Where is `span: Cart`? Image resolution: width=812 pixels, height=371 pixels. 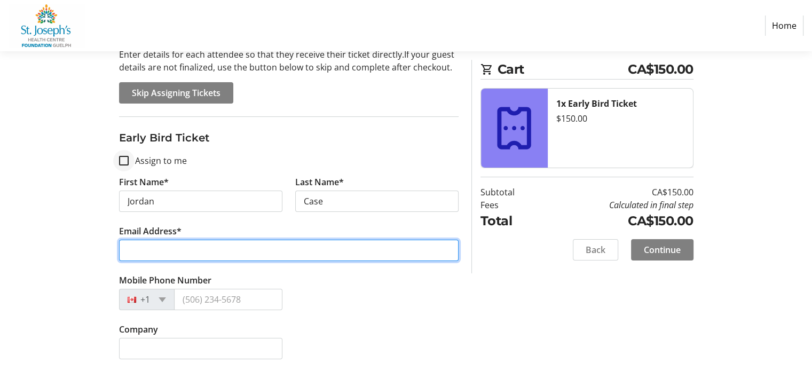
span: Cart is located at coordinates (563, 69).